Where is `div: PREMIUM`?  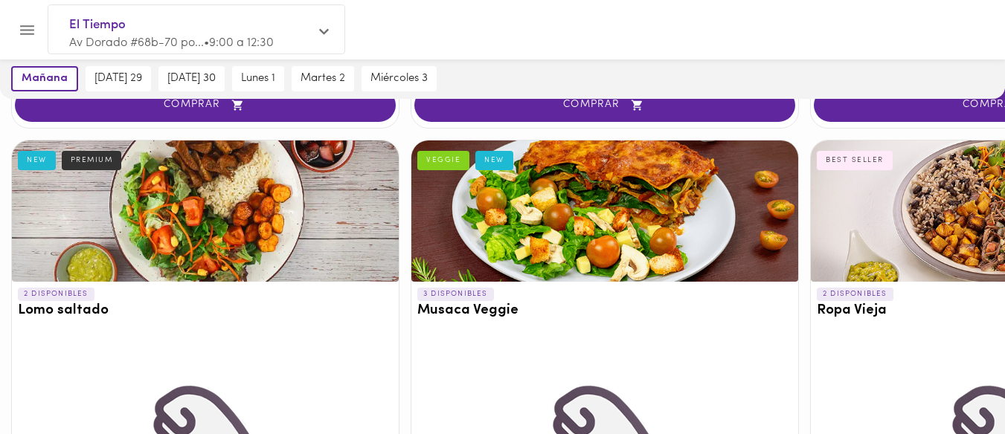
div: PREMIUM is located at coordinates (91, 161).